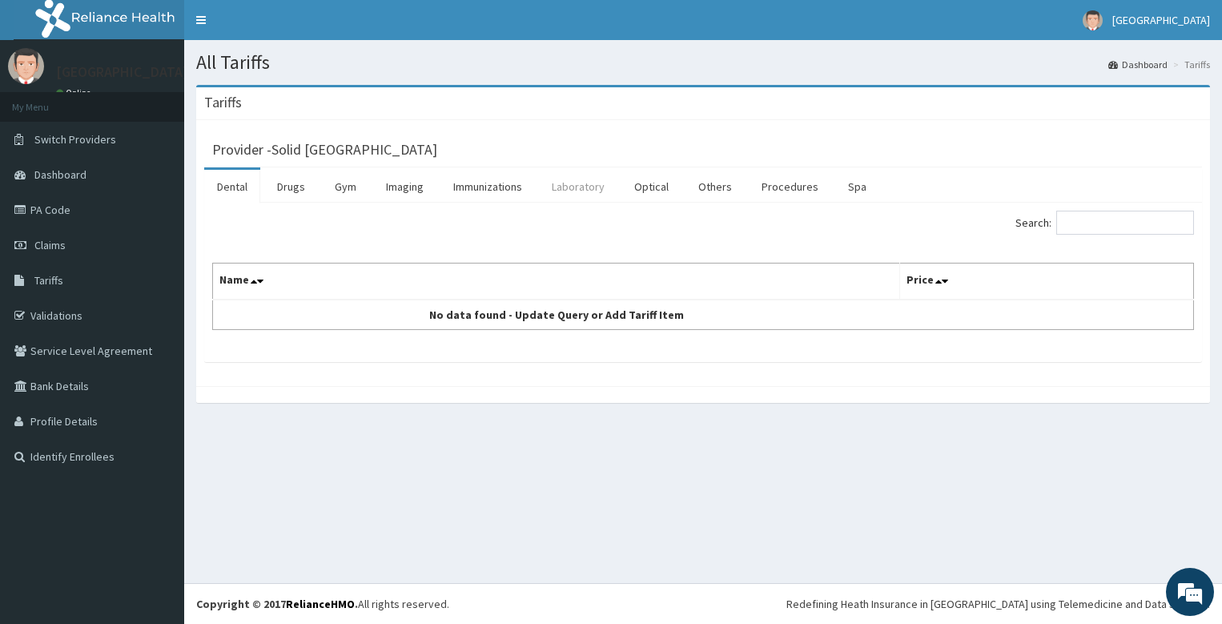 This screenshot has height=624, width=1222. What do you see at coordinates (345, 187) in the screenshot?
I see `a: Gym` at bounding box center [345, 187].